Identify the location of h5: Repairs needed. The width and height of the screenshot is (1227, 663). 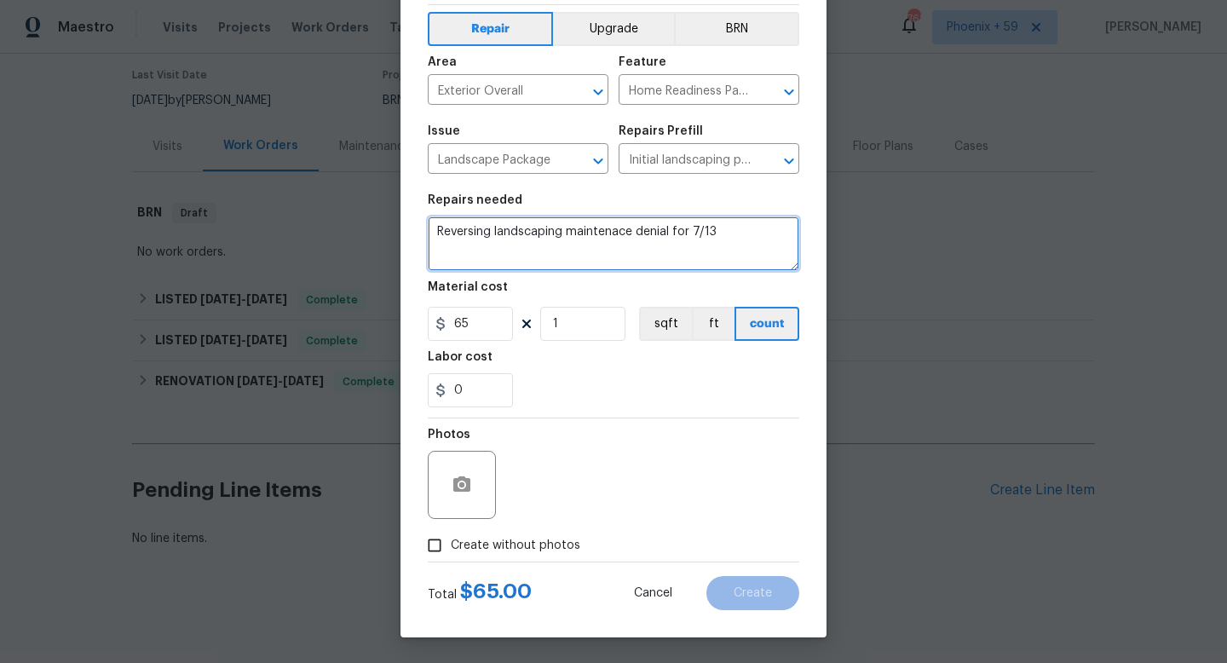
(475, 200).